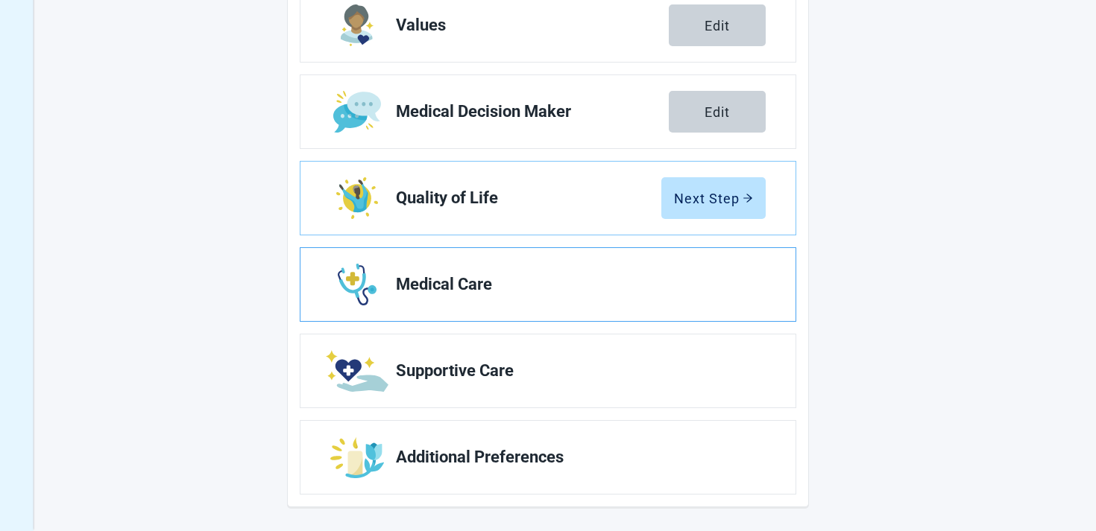 The height and width of the screenshot is (531, 1096). What do you see at coordinates (713, 198) in the screenshot?
I see `div: Next Step` at bounding box center [713, 198].